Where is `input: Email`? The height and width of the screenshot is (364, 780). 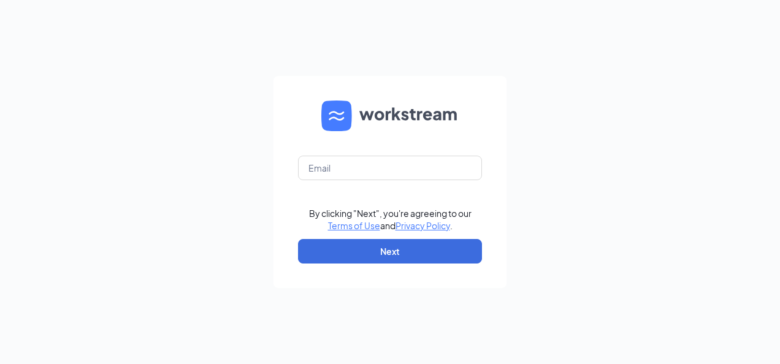
input: Email is located at coordinates (390, 168).